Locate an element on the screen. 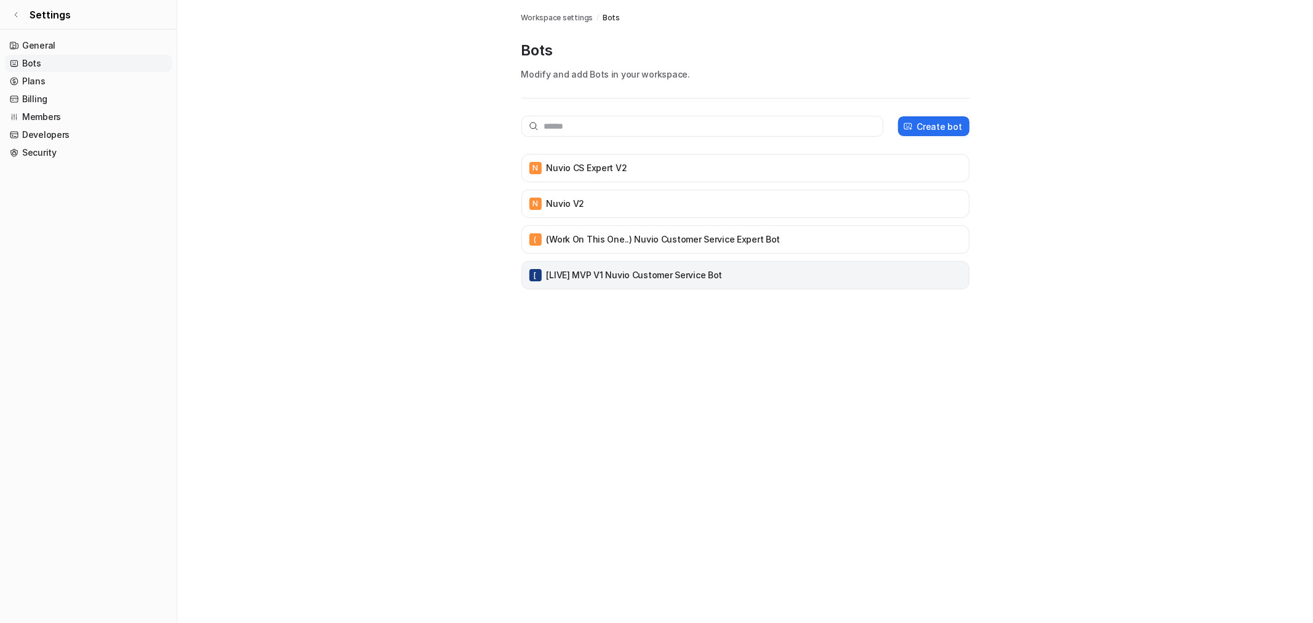  button: Create bot is located at coordinates (933, 126).